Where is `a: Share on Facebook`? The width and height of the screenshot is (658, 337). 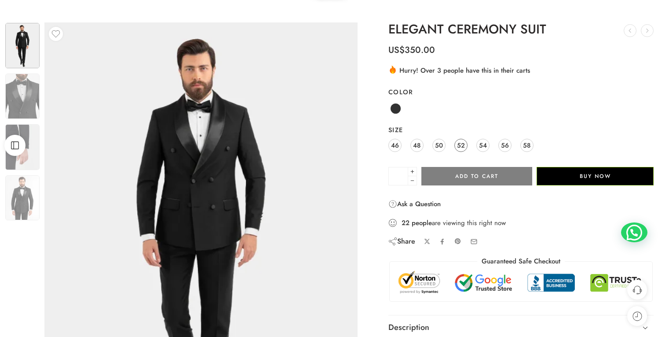 a: Share on Facebook is located at coordinates (442, 241).